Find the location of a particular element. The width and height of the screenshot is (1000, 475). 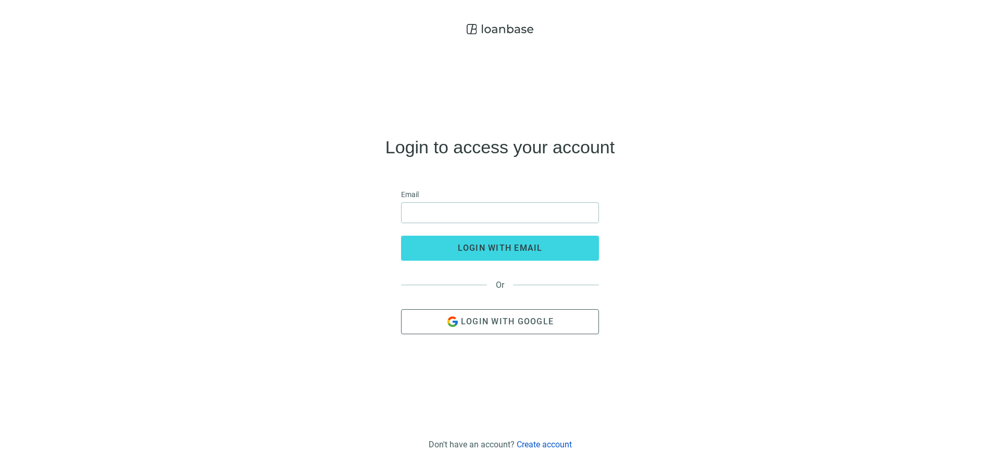

span: Login with Google is located at coordinates (507, 321).